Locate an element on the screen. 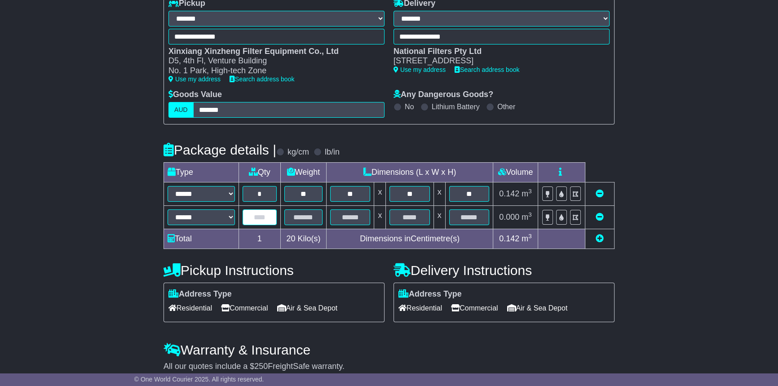 This screenshot has height=386, width=778. h4: Warranty & Insurance is located at coordinates (389, 349).